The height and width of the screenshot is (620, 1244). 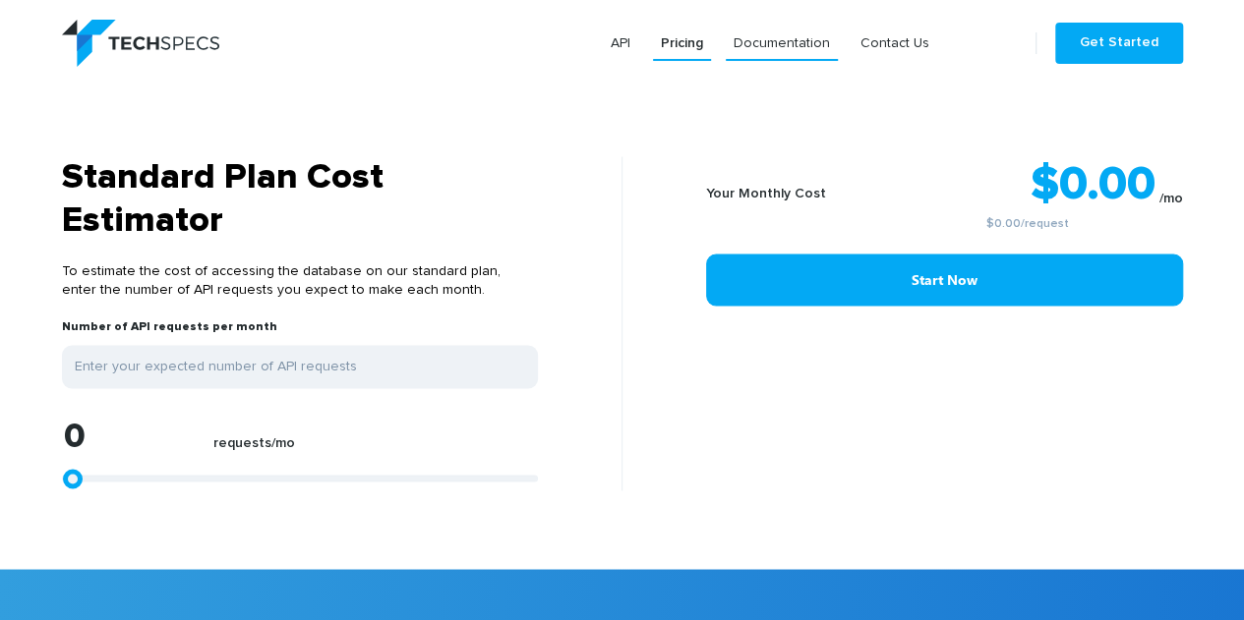 What do you see at coordinates (300, 281) in the screenshot?
I see `p: To estimate the cost of accessing the database on our standard plan, enter the number of API requ...` at bounding box center [300, 281].